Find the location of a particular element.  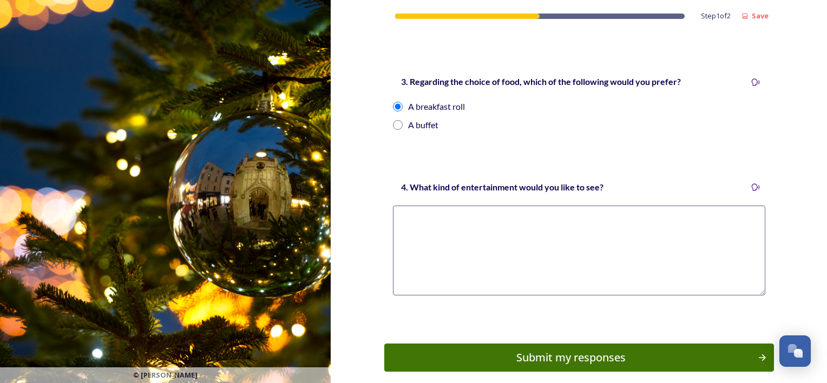

span: Step 1 of 2 is located at coordinates (715, 16).